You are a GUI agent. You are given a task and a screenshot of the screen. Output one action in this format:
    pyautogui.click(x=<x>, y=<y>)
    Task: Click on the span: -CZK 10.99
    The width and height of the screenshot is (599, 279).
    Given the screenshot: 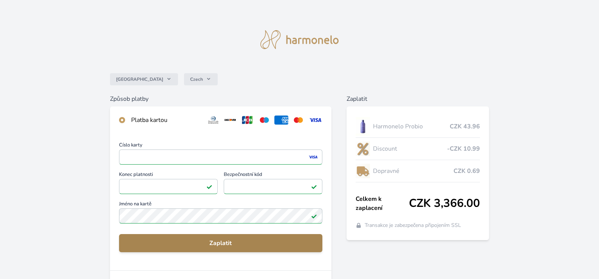 What is the action you would take?
    pyautogui.click(x=463, y=149)
    